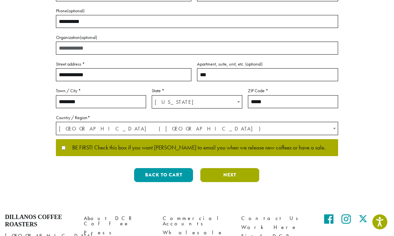 Image resolution: width=394 pixels, height=236 pixels. I want to click on a: About DCR Coffee, so click(118, 220).